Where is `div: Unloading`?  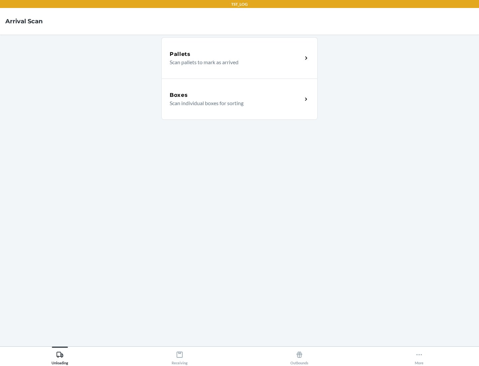
div: Unloading is located at coordinates (60, 356).